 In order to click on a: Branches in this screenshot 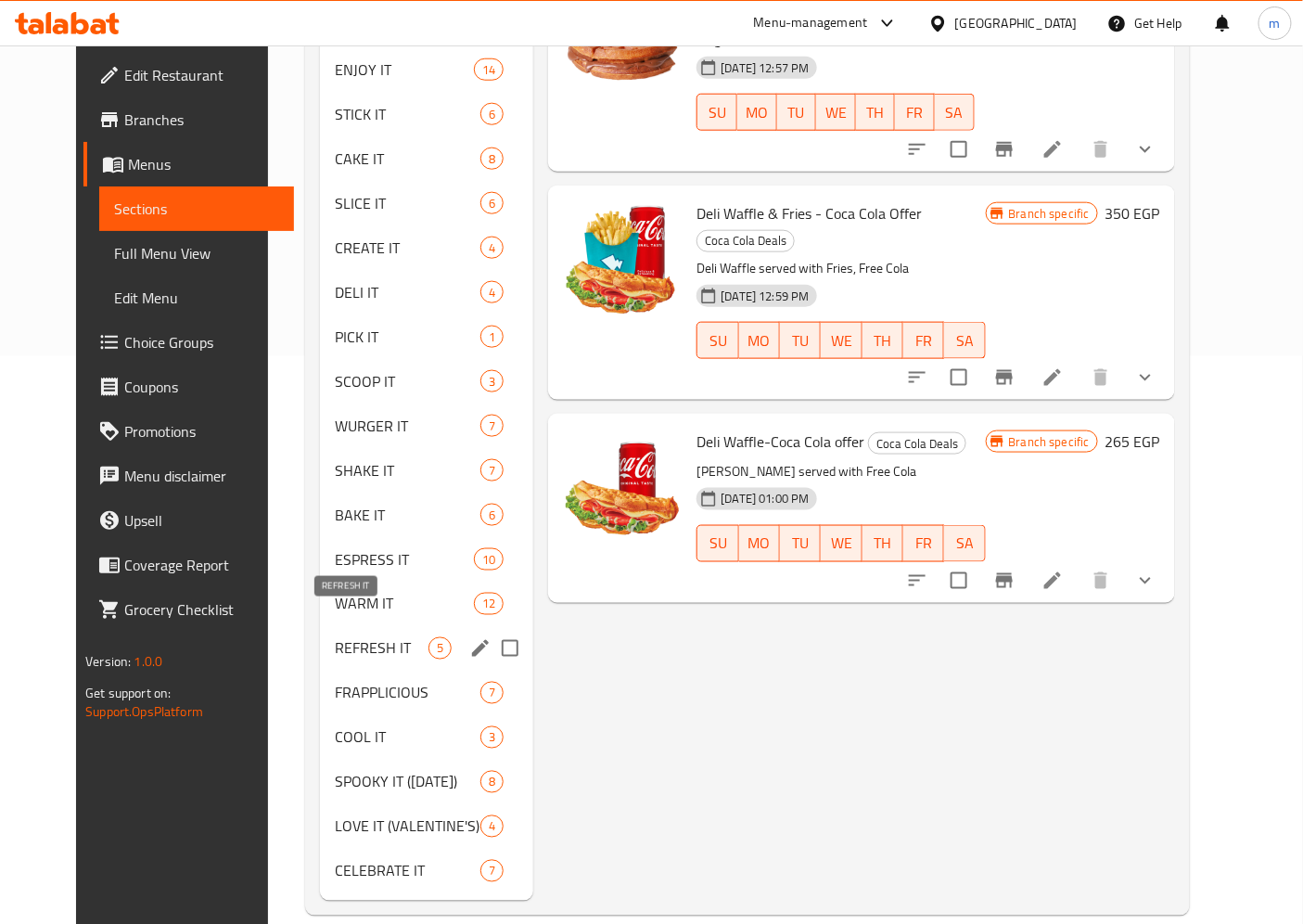, I will do `click(188, 119)`.